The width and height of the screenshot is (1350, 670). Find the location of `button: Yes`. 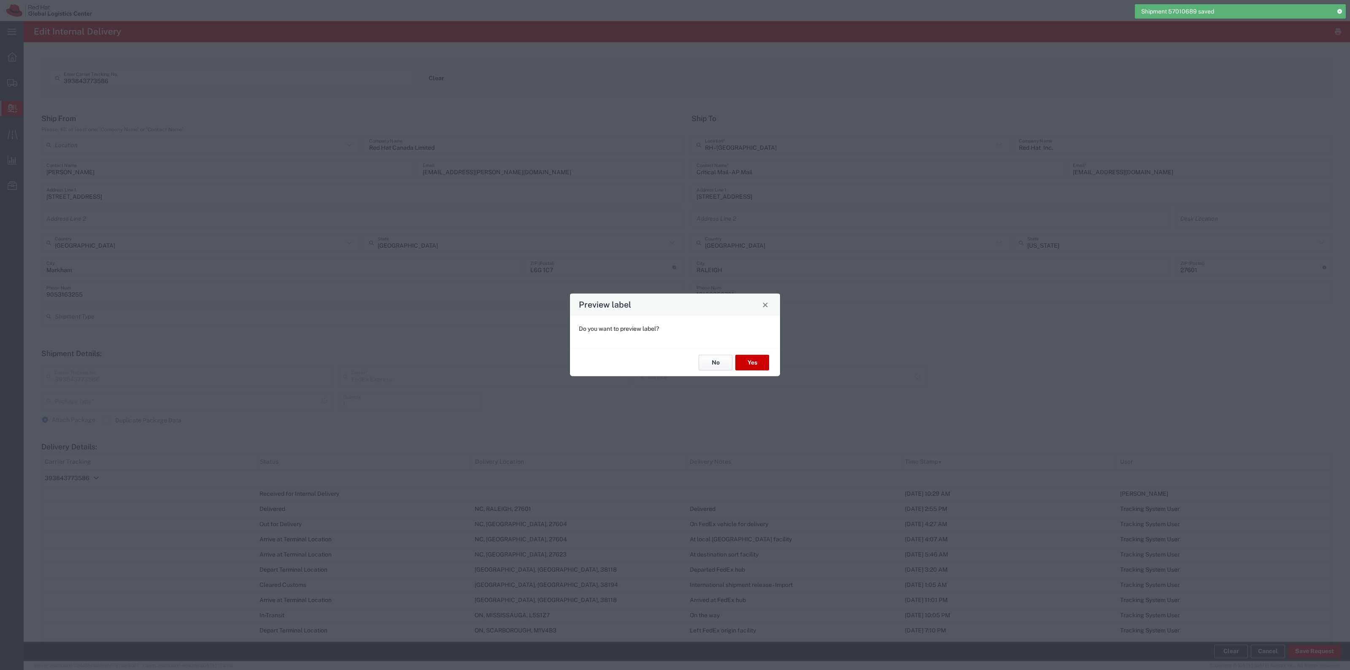

button: Yes is located at coordinates (752, 362).